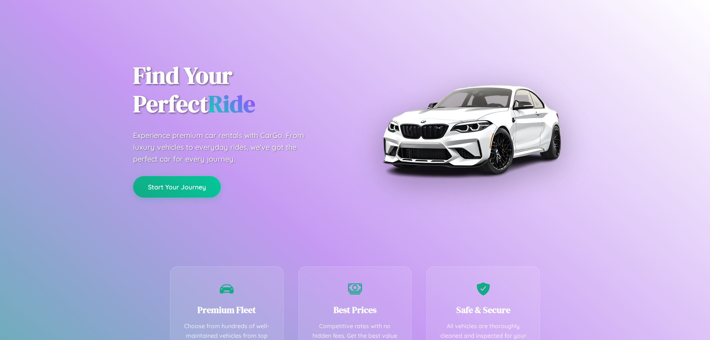  What do you see at coordinates (177, 187) in the screenshot?
I see `button: Start Your Journey` at bounding box center [177, 187].